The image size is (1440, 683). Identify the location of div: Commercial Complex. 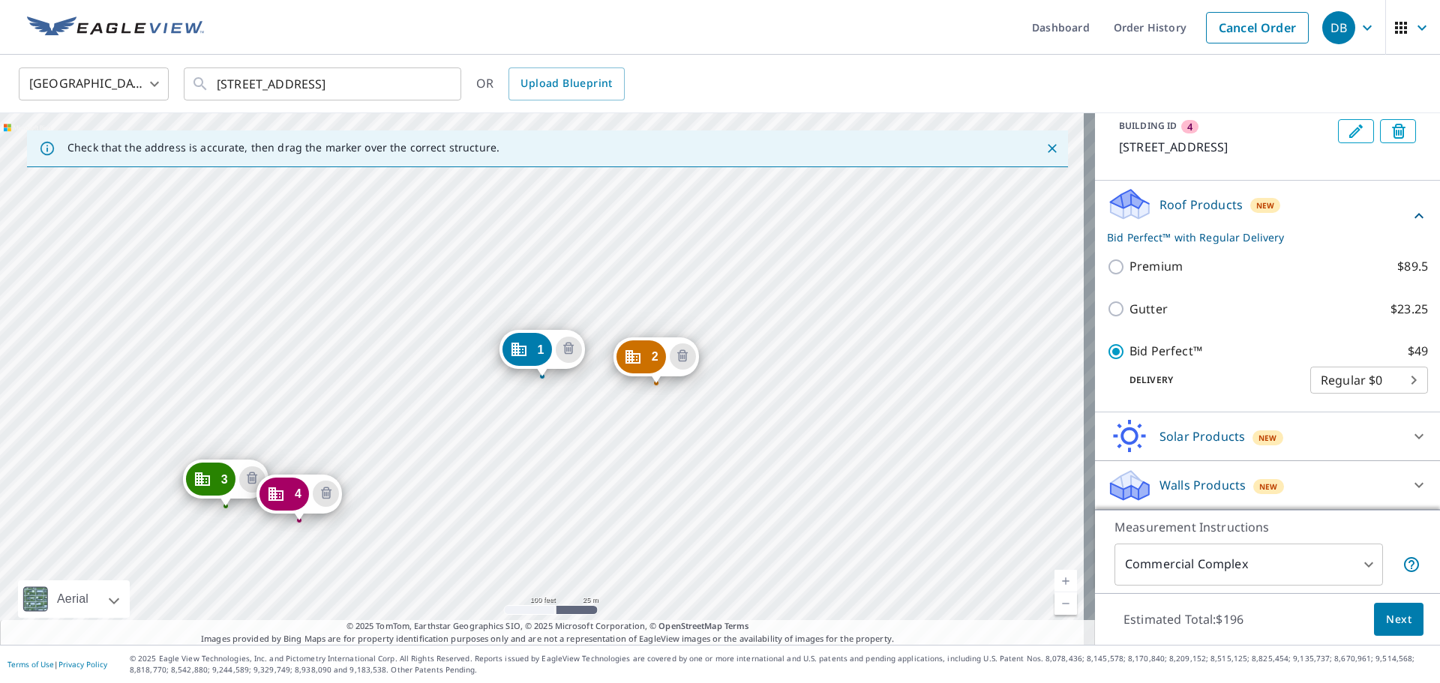
(1248, 565).